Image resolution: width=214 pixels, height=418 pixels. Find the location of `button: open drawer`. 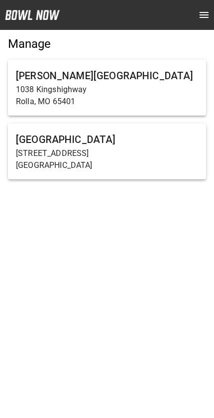

button: open drawer is located at coordinates (204, 15).